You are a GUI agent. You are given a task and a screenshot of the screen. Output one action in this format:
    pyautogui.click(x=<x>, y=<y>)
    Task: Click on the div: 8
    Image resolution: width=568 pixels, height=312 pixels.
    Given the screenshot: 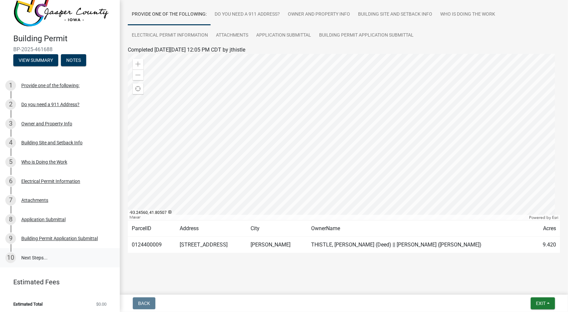 What is the action you would take?
    pyautogui.click(x=11, y=220)
    